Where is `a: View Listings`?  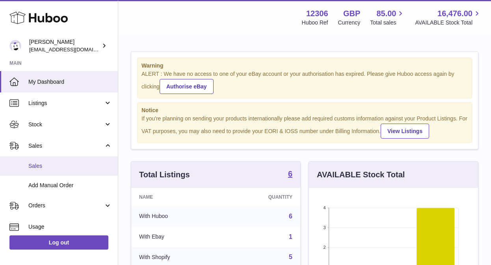 a: View Listings is located at coordinates (405, 131).